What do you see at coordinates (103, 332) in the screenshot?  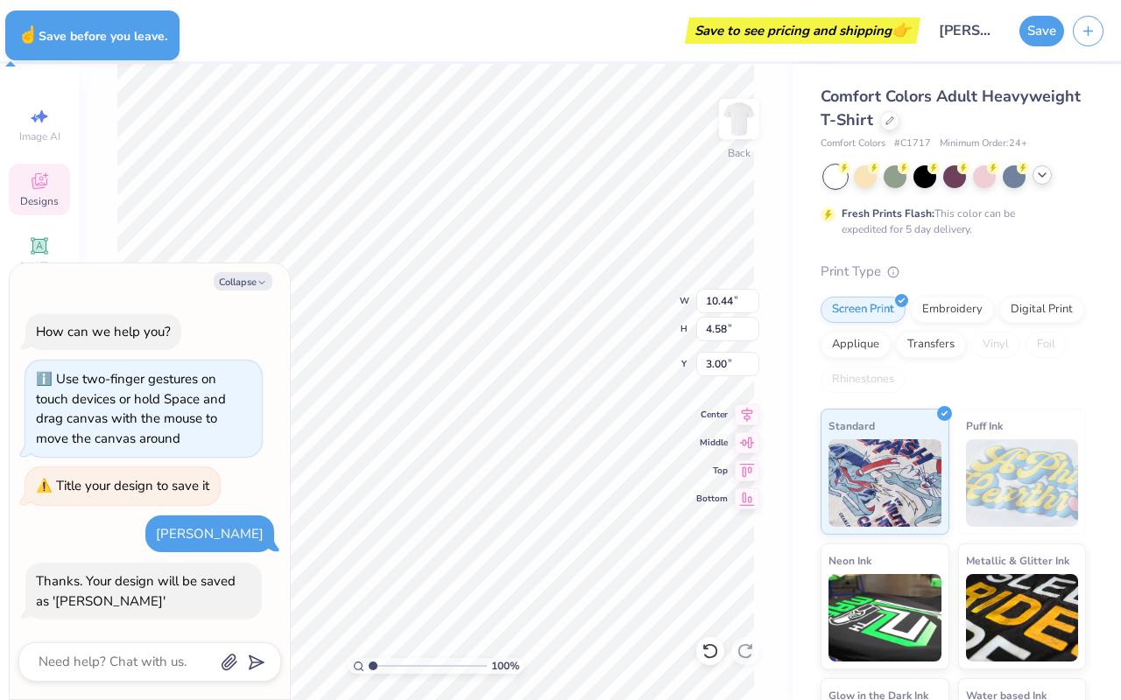 I see `div: How can we help you?` at bounding box center [103, 332].